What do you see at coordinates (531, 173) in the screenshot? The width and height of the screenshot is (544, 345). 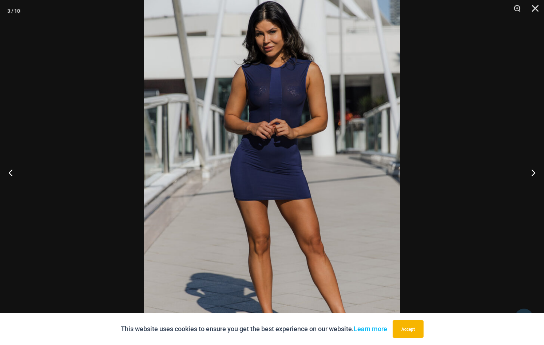 I see `button: Next` at bounding box center [531, 173].